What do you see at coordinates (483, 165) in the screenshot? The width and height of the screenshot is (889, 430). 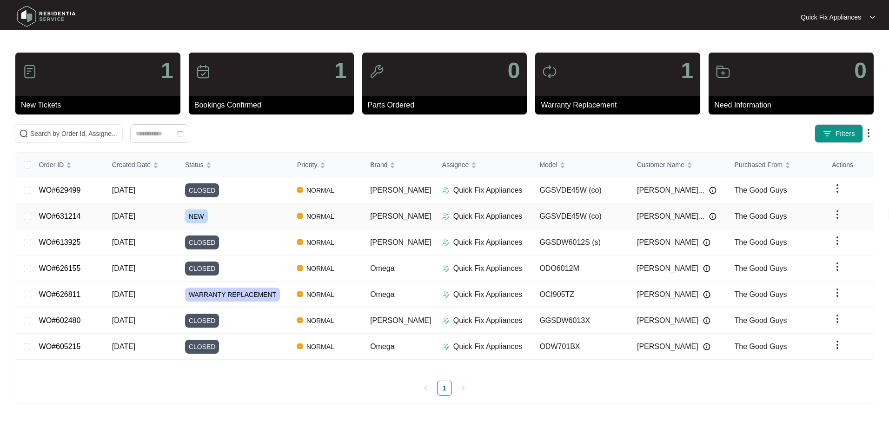 I see `th: Assignee` at bounding box center [483, 165].